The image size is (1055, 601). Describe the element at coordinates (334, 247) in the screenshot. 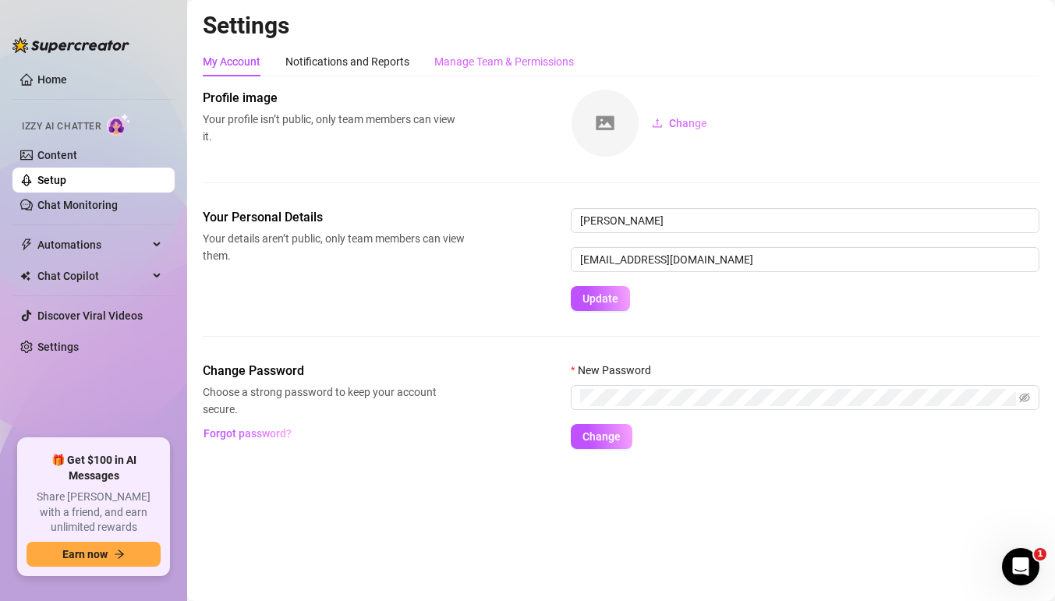

I see `span: Your details aren’t public, only team members can view them.` at that location.